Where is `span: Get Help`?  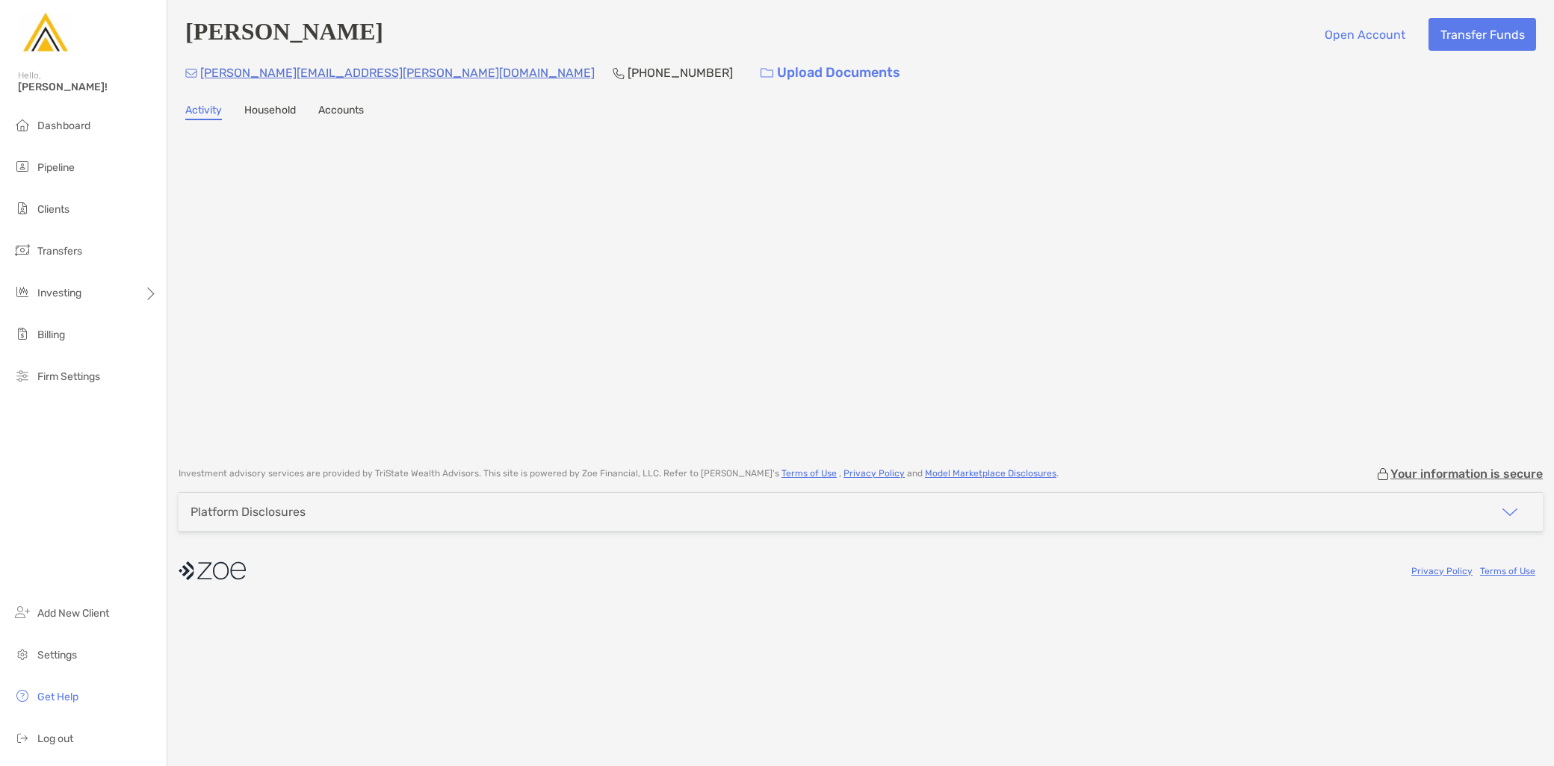
span: Get Help is located at coordinates (58, 697).